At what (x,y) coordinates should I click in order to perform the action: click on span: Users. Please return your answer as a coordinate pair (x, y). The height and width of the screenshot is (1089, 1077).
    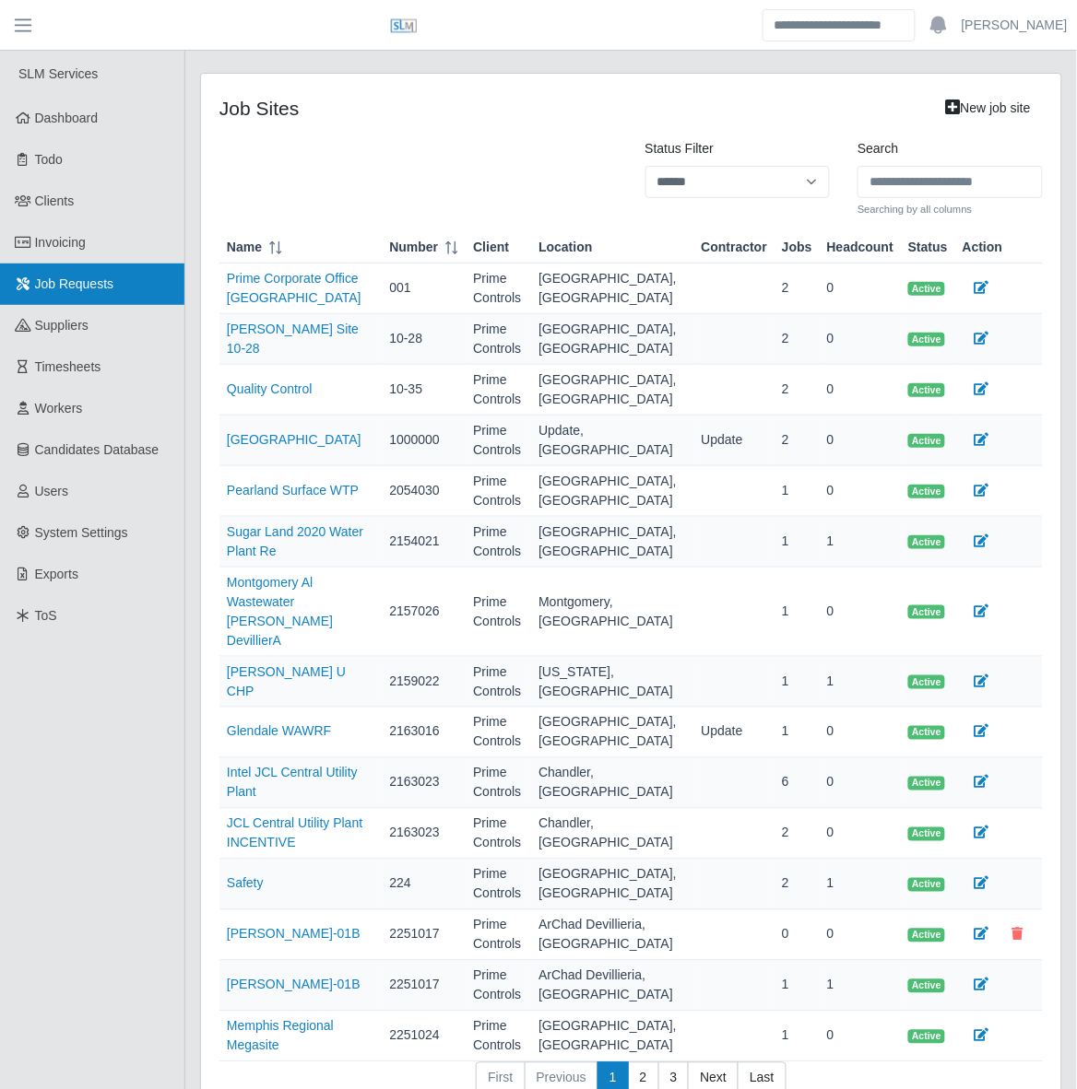
    Looking at the image, I should click on (52, 491).